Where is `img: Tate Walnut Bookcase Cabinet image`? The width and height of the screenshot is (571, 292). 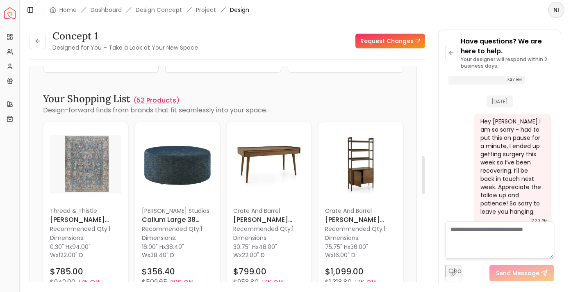 img: Tate Walnut Bookcase Cabinet image is located at coordinates (361, 164).